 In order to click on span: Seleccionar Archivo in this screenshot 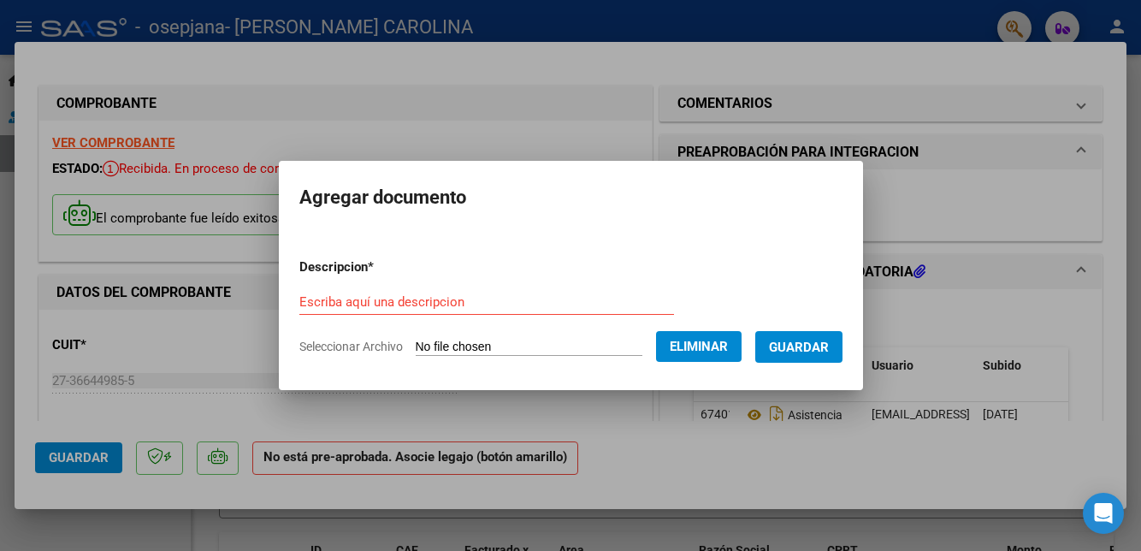, I will do `click(351, 346)`.